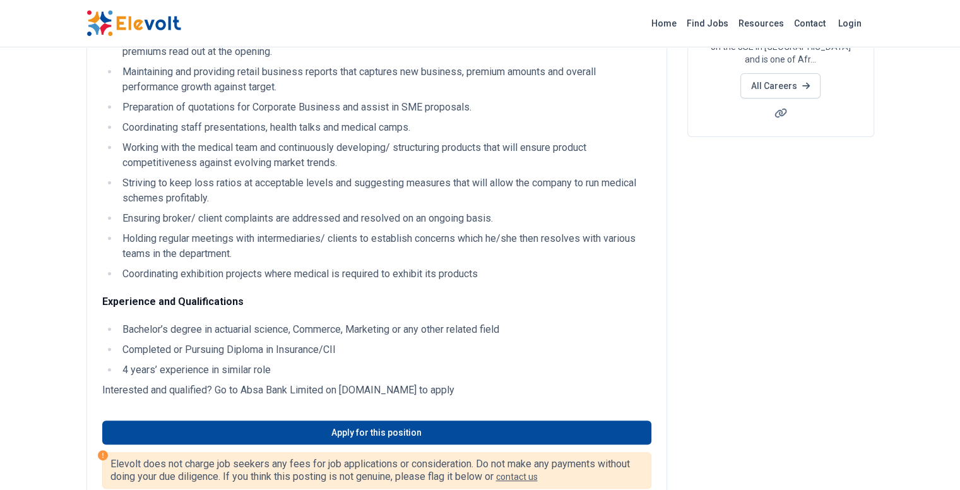 The height and width of the screenshot is (490, 960). I want to click on p: Elevolt does not charge job seekers any fees for job applications or consideration. Do not make a..., so click(377, 470).